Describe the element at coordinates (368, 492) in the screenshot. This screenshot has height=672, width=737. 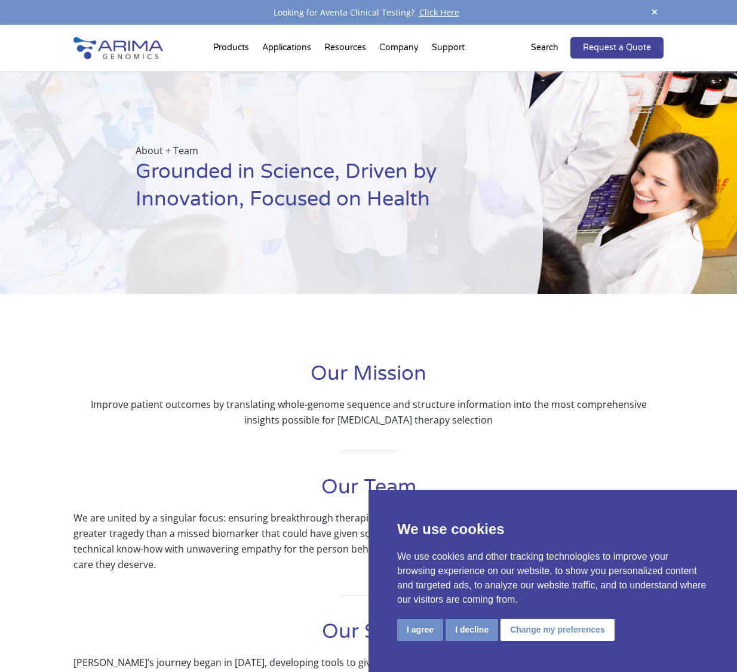
I see `h1: Our Team` at that location.